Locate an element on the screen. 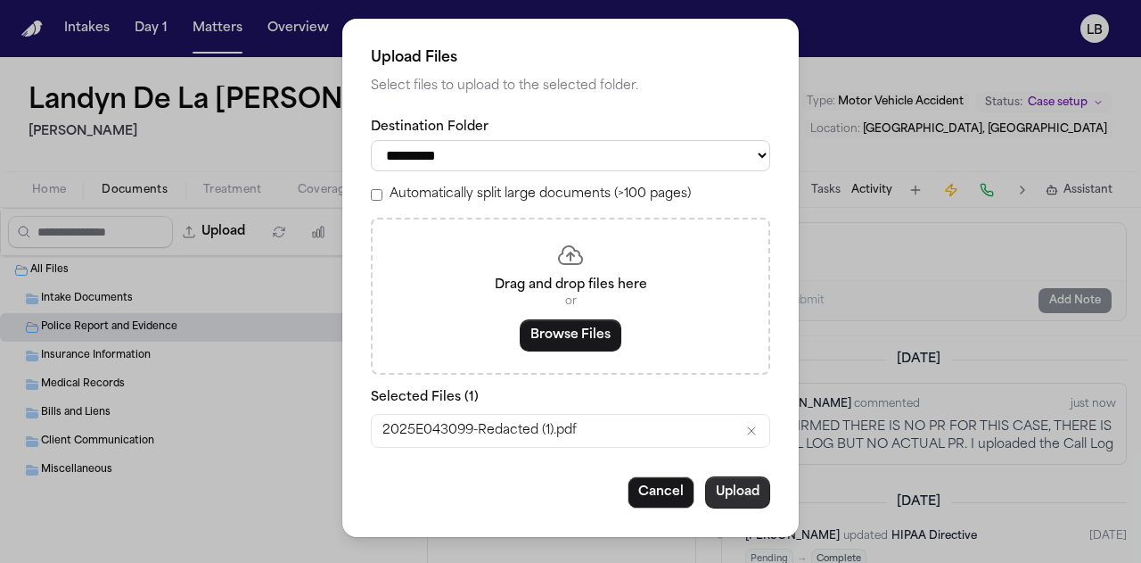 This screenshot has height=563, width=1141. p: or is located at coordinates (571, 301).